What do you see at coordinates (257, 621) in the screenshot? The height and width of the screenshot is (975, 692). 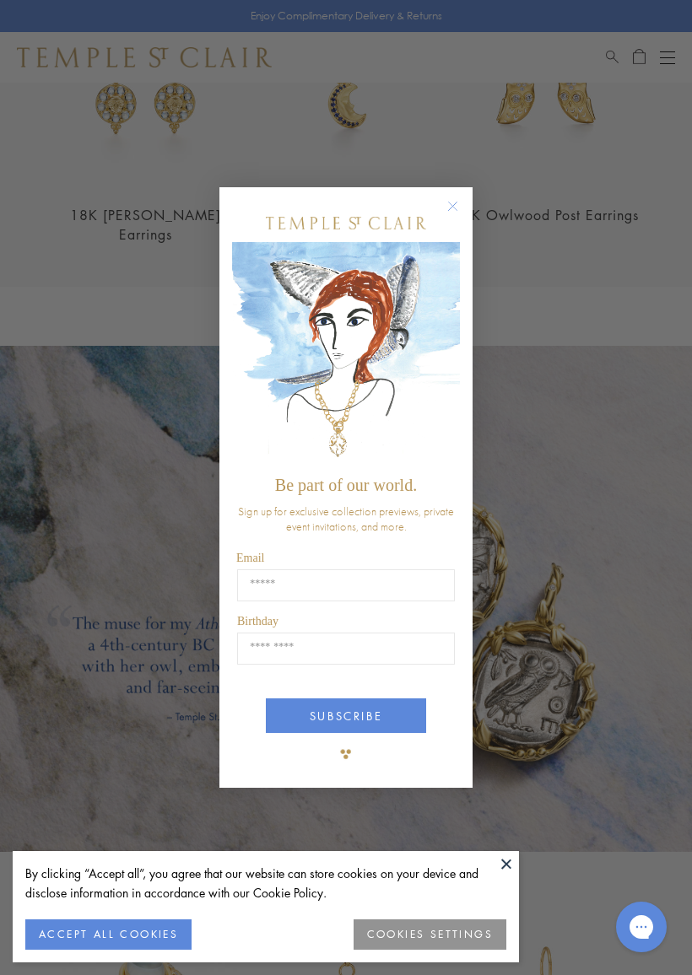 I see `span: Birthday` at bounding box center [257, 621].